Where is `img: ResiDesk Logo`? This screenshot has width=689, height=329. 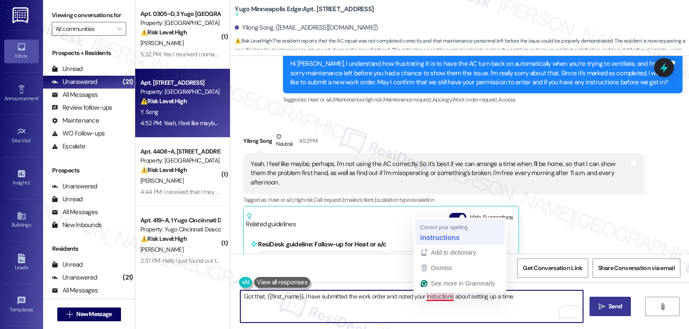
img: ResiDesk Logo is located at coordinates (21, 15).